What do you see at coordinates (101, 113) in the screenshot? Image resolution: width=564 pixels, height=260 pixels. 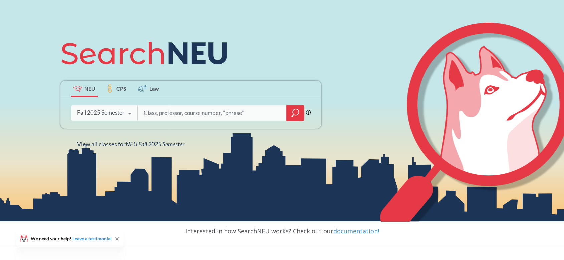 I see `div: Fall 2025 Semester` at bounding box center [101, 113].